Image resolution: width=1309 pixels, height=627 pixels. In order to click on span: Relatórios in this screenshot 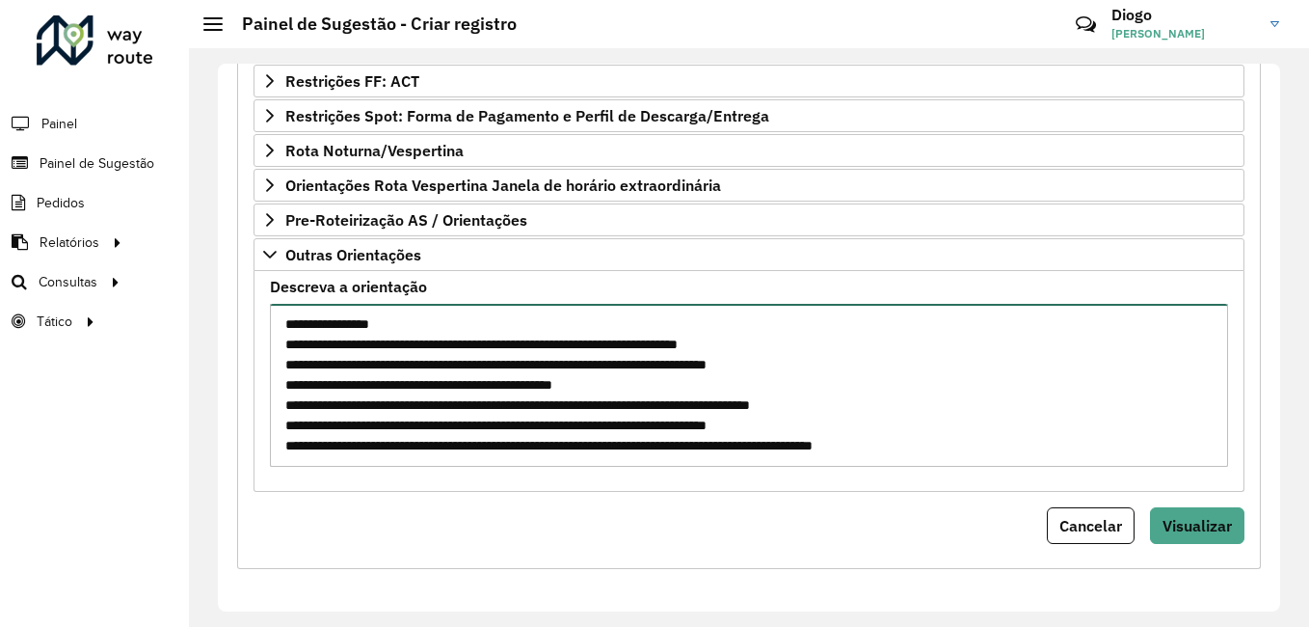, I will do `click(69, 242)`.